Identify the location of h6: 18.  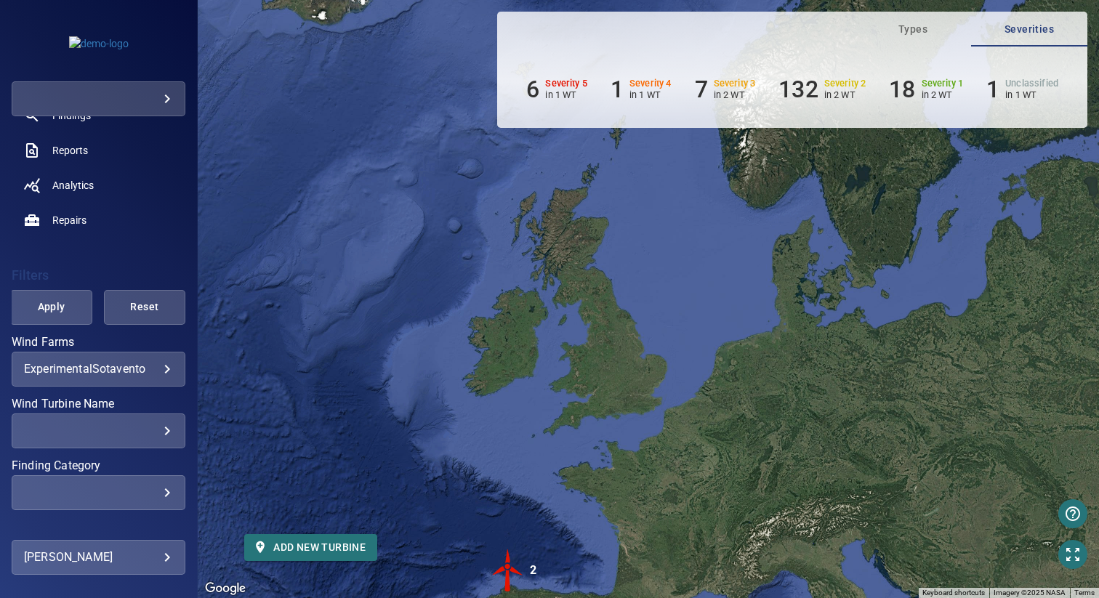
(902, 89).